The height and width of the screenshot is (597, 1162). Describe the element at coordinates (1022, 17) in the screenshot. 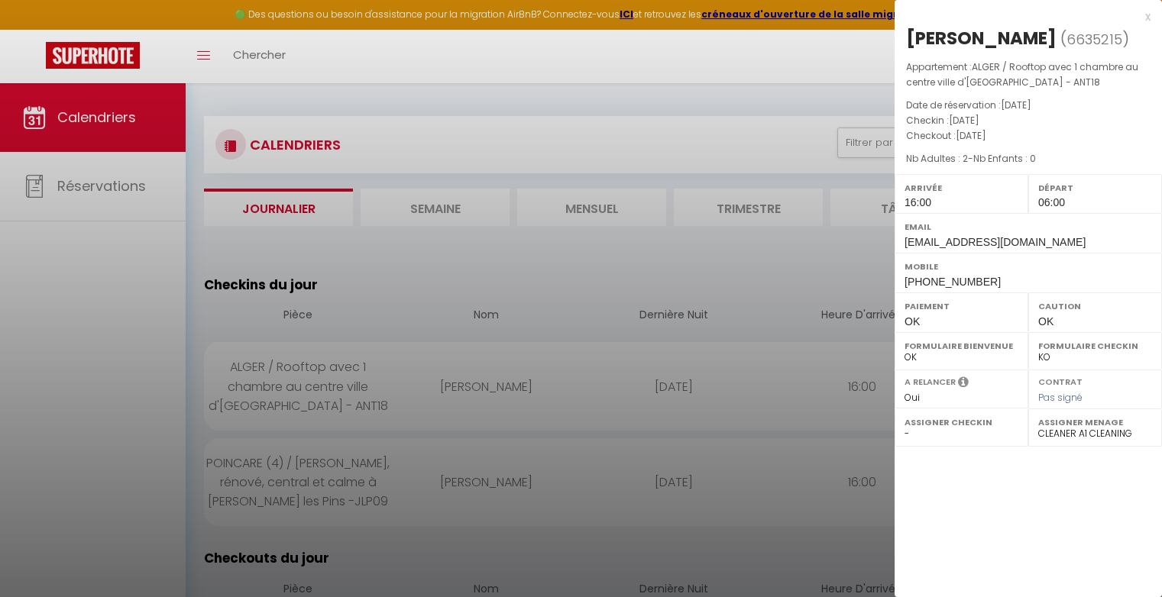

I see `div: x` at that location.